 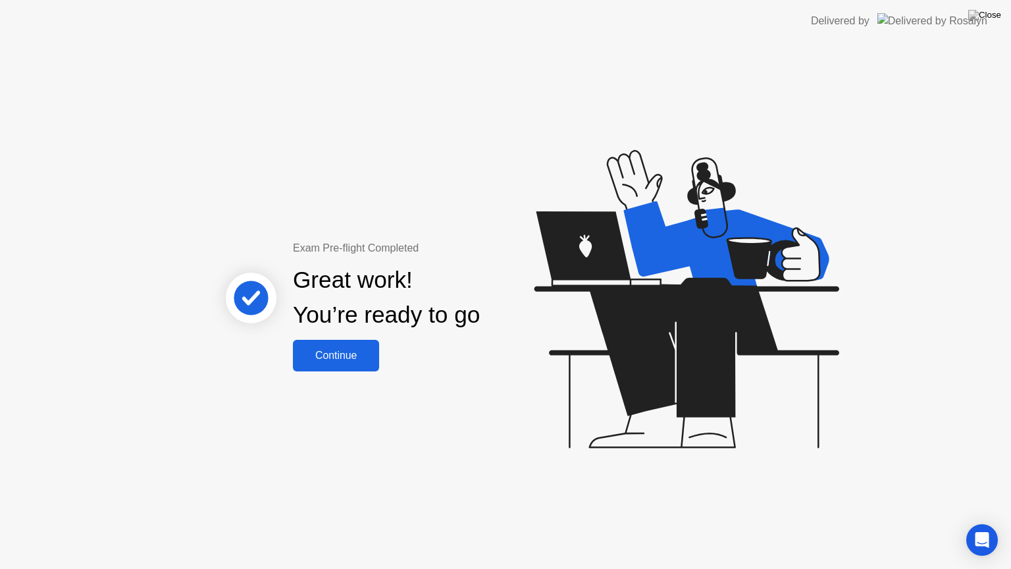 What do you see at coordinates (985, 15) in the screenshot?
I see `img: Close` at bounding box center [985, 15].